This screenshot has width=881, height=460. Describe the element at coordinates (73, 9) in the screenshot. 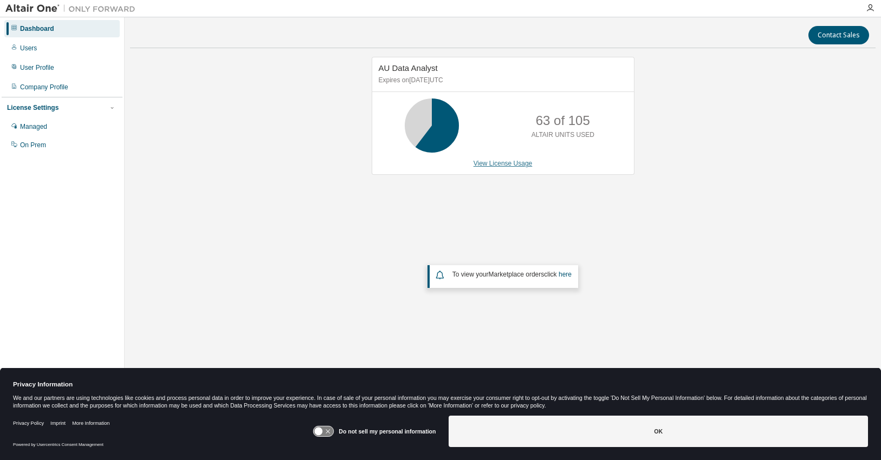

I see `img: Altair One` at that location.